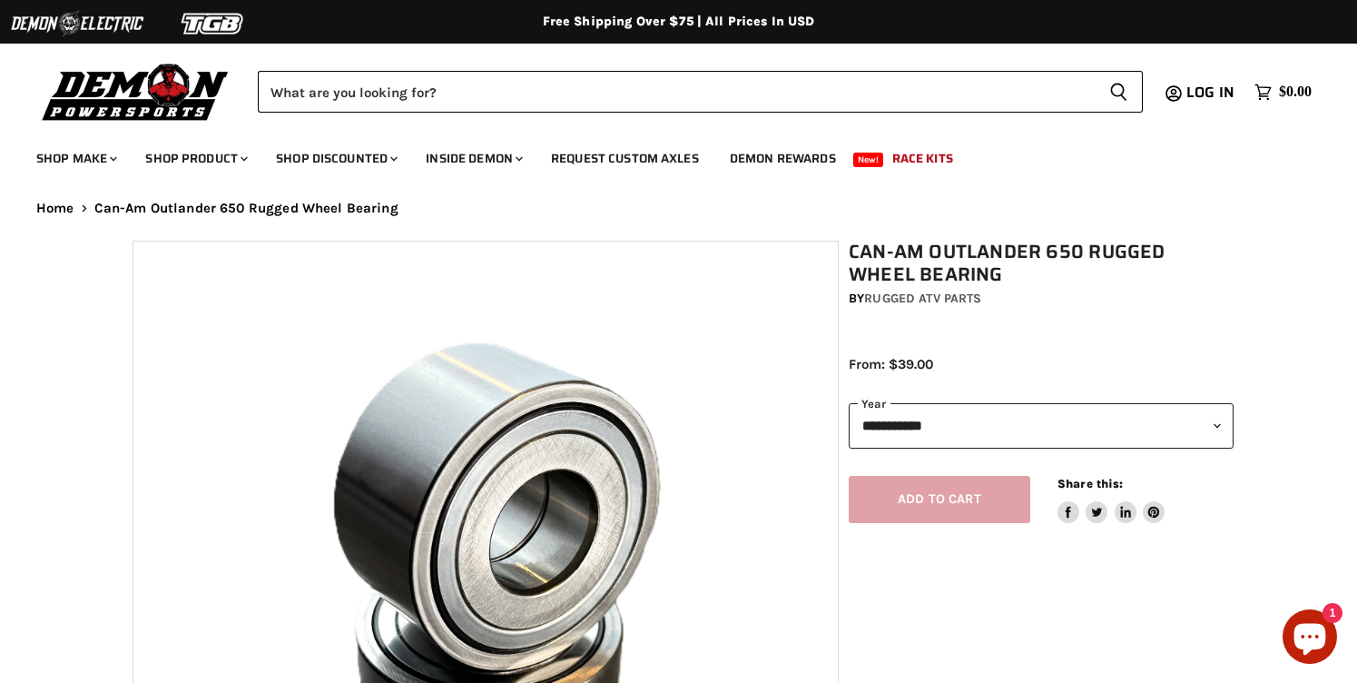 The image size is (1357, 683). What do you see at coordinates (665, 154) in the screenshot?
I see `ul: Main menu` at bounding box center [665, 154].